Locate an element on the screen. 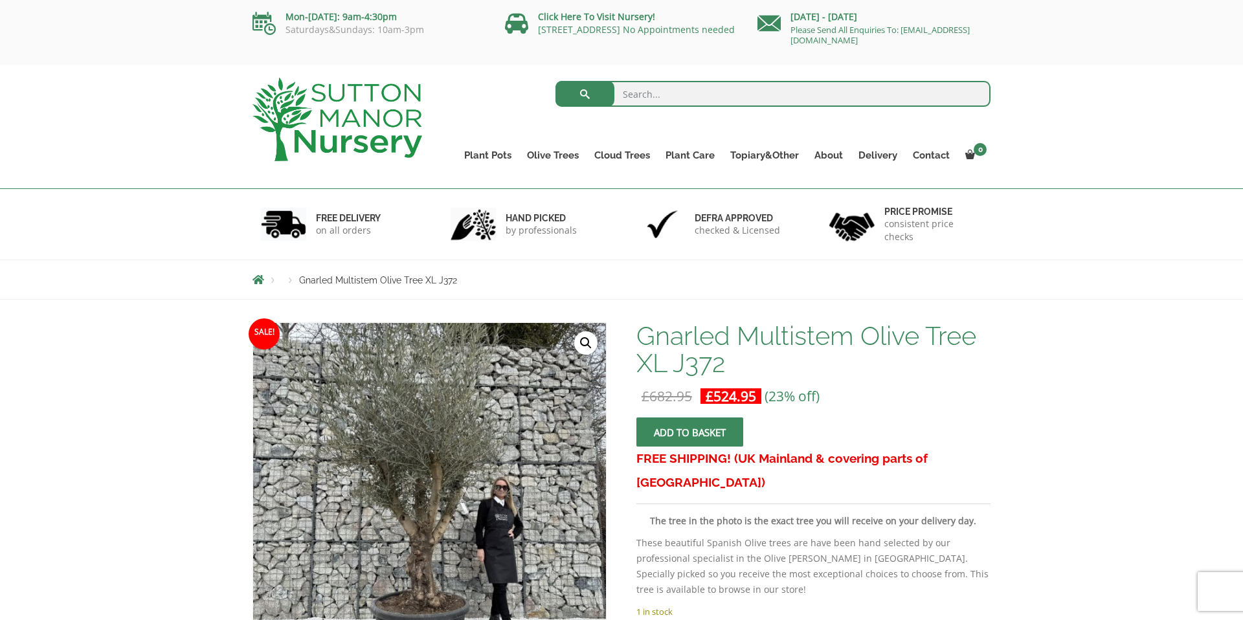 The height and width of the screenshot is (620, 1243). p: consistent price checks is located at coordinates (933, 230).